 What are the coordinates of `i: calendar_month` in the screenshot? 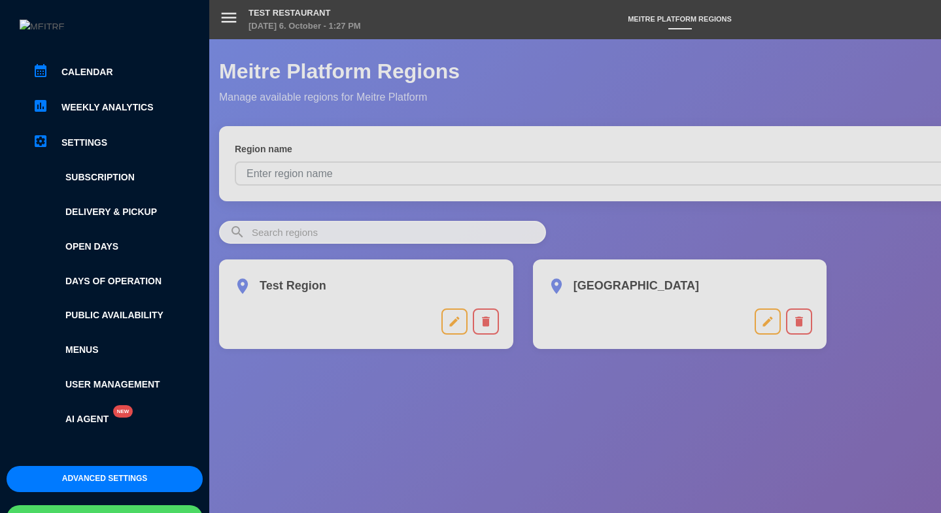 It's located at (41, 71).